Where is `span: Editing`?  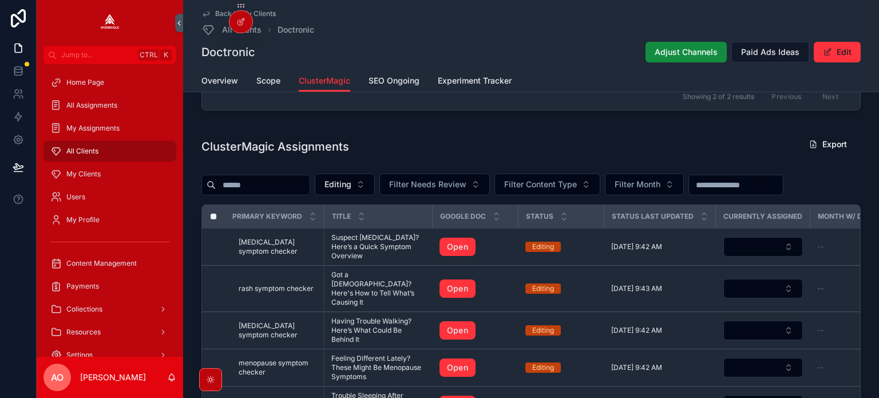 span: Editing is located at coordinates (338, 184).